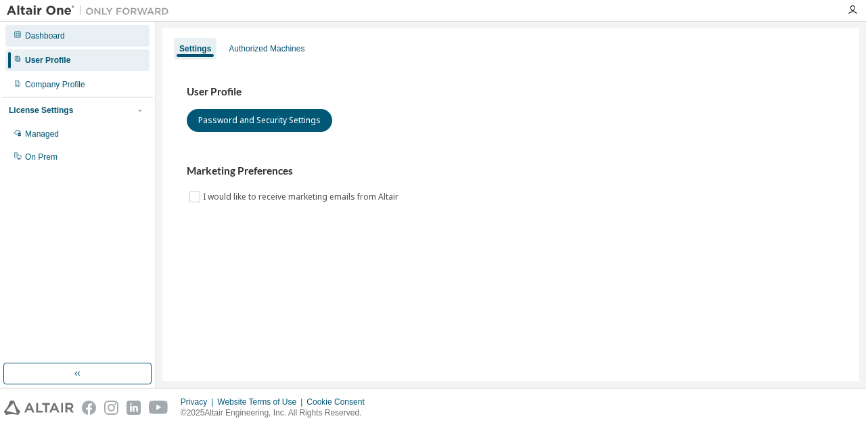 This screenshot has height=427, width=866. I want to click on label: I would like to receive marketing emails from Altair, so click(302, 197).